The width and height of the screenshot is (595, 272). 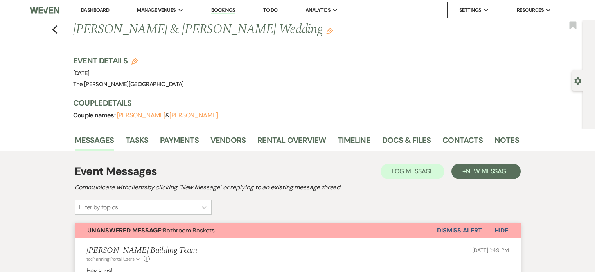 I want to click on button: Dismiss Alert, so click(x=459, y=231).